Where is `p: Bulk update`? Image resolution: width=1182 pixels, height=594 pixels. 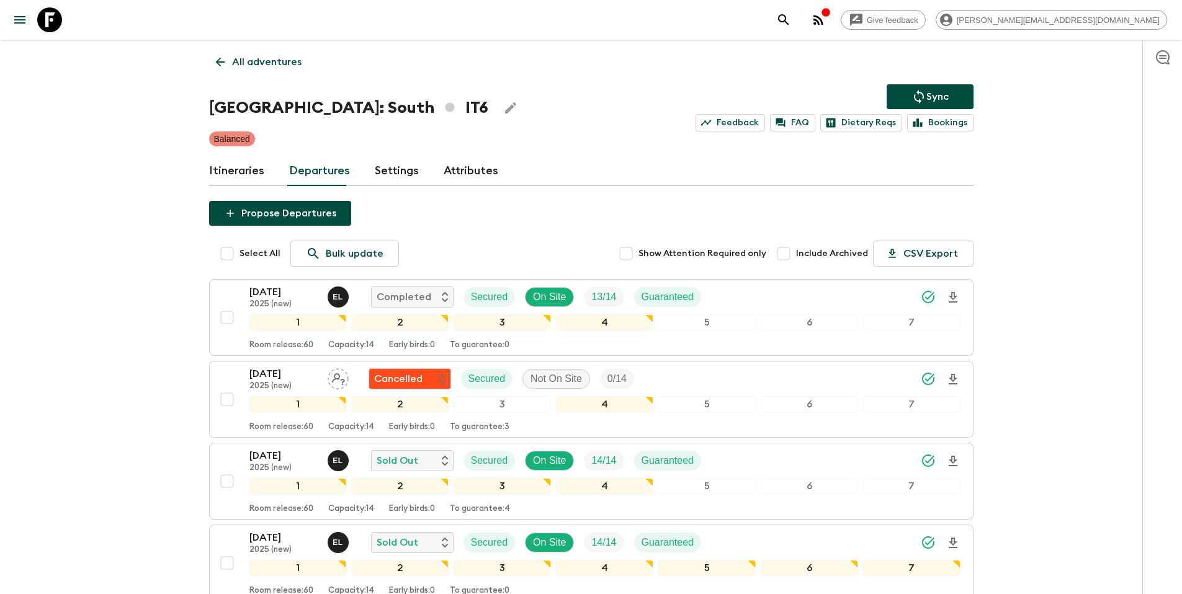
p: Bulk update is located at coordinates (354, 254).